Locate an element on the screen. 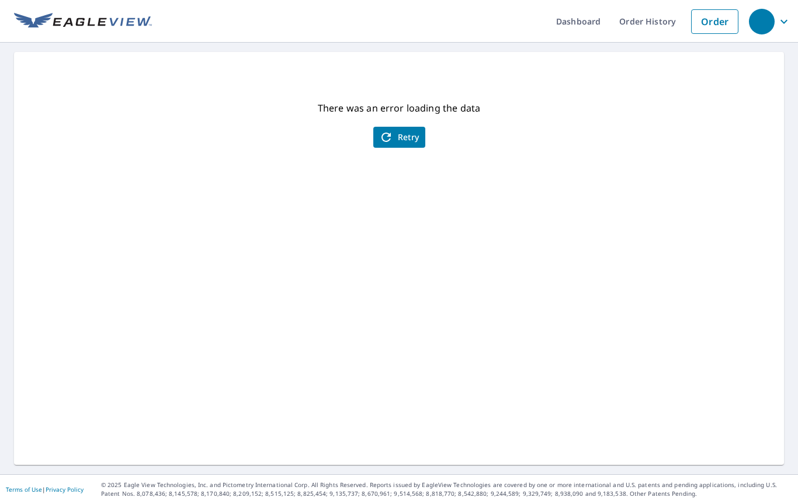 This screenshot has height=504, width=798. p: © 2025 Eagle View Technologies, Inc. and Pictometry International Corp. All Rights Reserved. Repo... is located at coordinates (446, 489).